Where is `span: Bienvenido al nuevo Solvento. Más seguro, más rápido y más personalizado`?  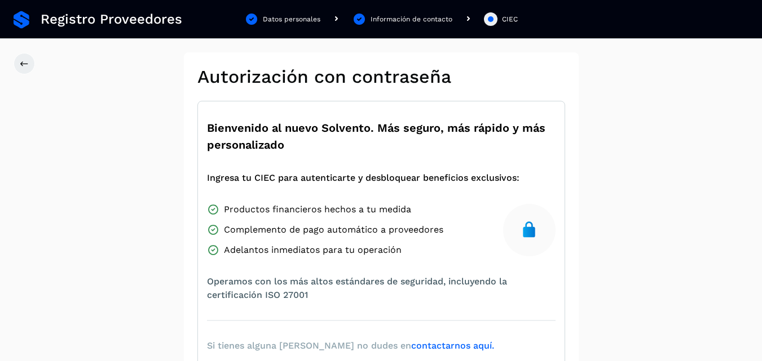
span: Bienvenido al nuevo Solvento. Más seguro, más rápido y más personalizado is located at coordinates (381, 136).